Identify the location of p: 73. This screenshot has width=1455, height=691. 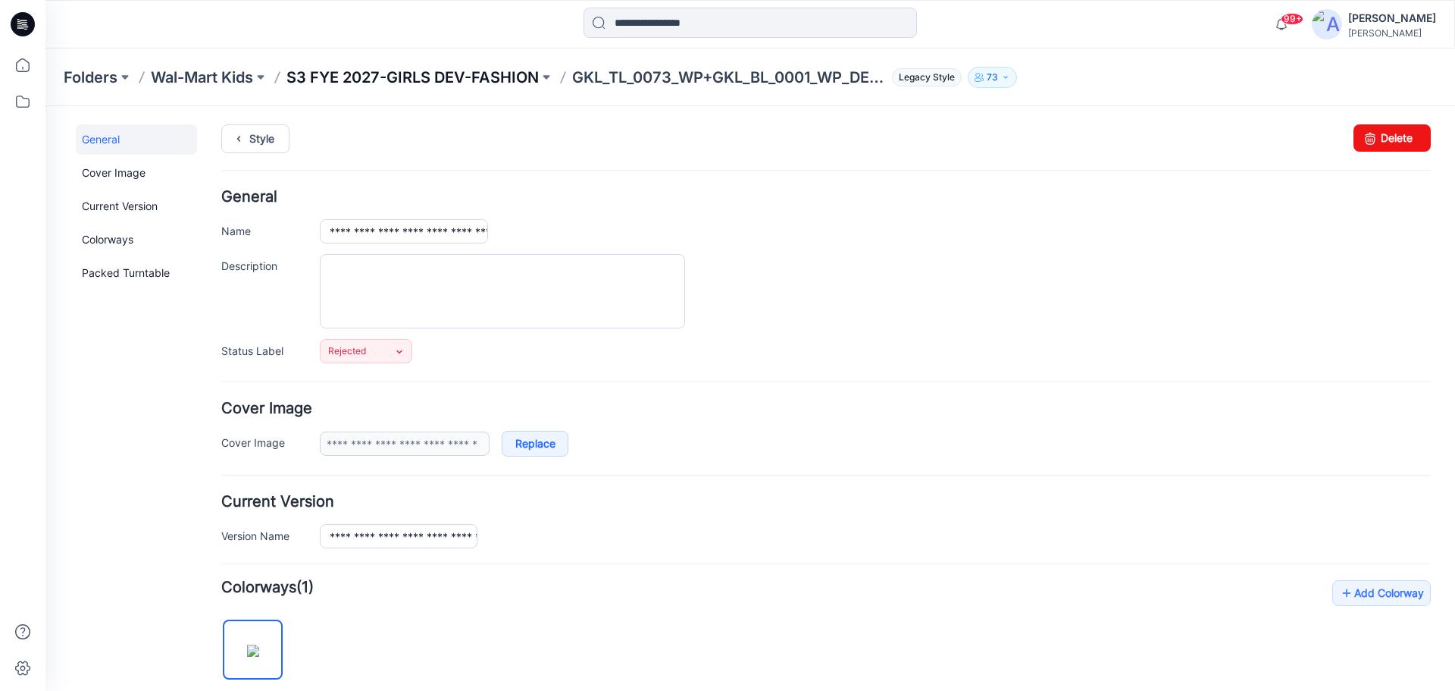
(992, 77).